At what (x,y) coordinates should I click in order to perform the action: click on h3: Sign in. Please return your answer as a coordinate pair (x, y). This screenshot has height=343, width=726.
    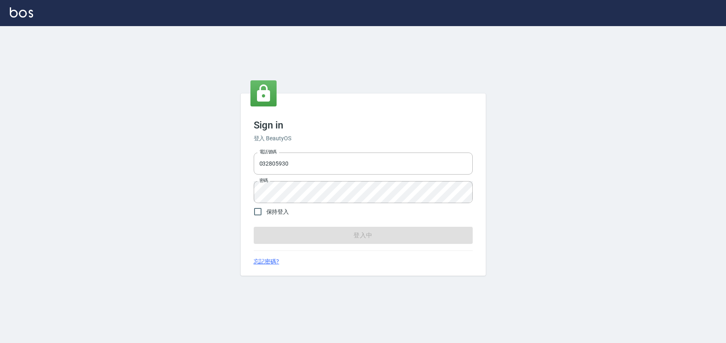
    Looking at the image, I should click on (363, 125).